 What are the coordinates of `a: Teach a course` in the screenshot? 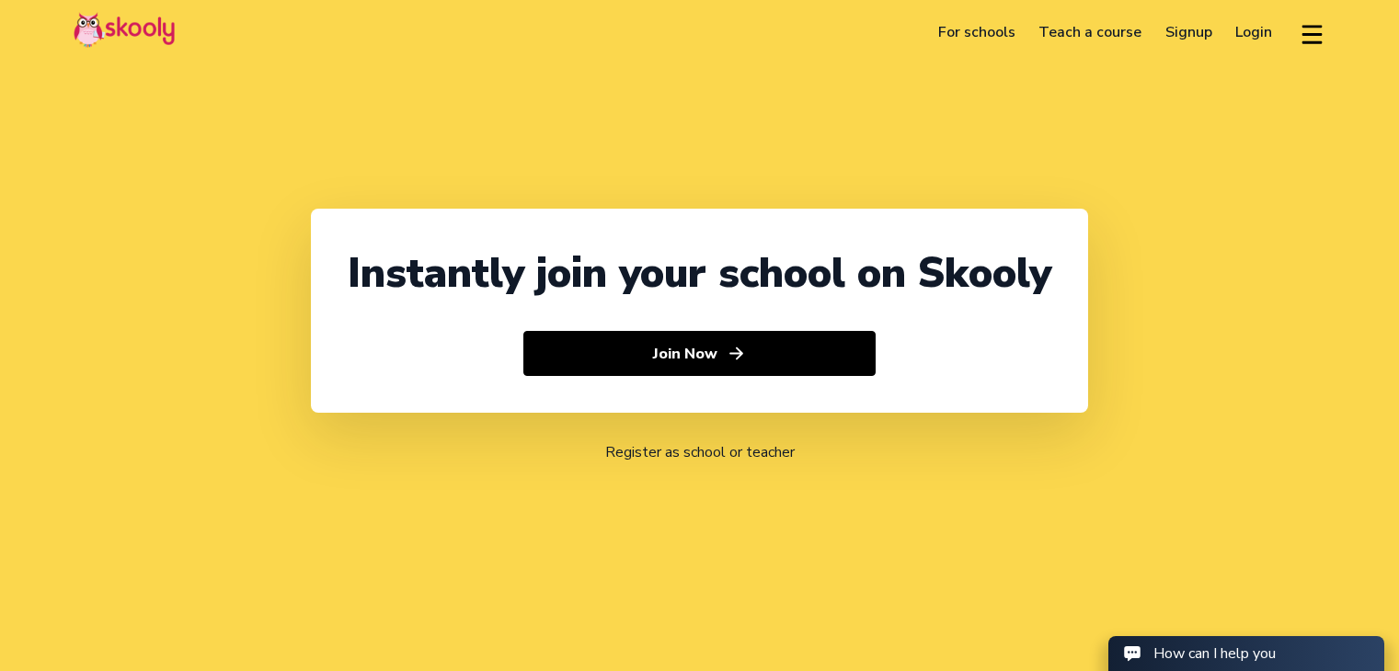 It's located at (1090, 32).